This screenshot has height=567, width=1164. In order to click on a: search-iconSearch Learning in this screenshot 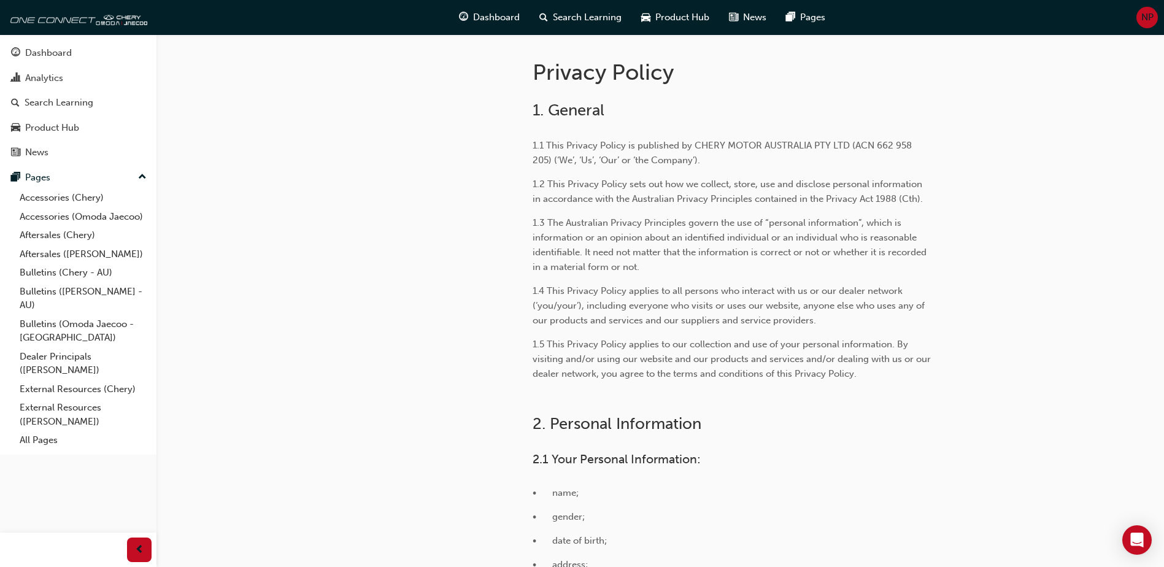, I will do `click(580, 17)`.